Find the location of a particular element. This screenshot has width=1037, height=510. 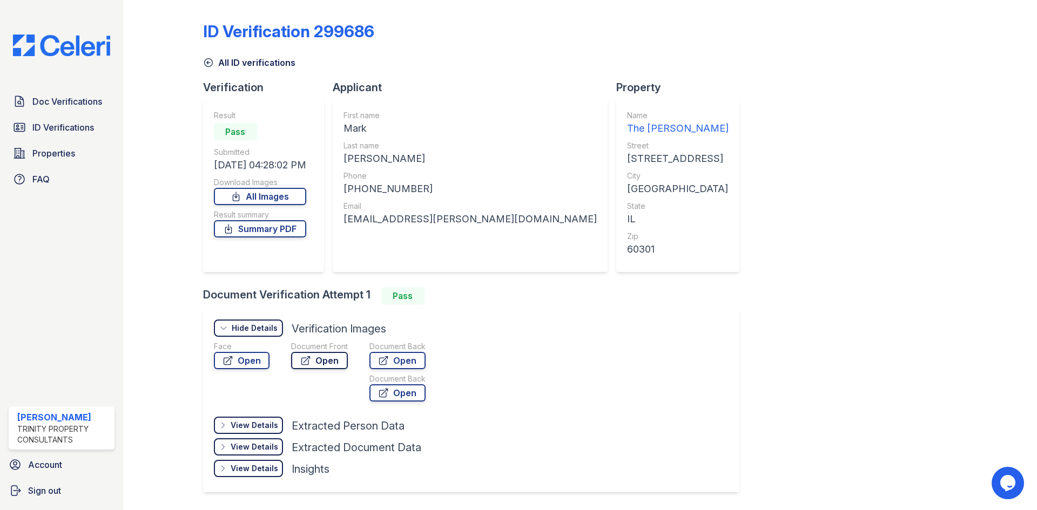

div: Submitted is located at coordinates (260, 152).